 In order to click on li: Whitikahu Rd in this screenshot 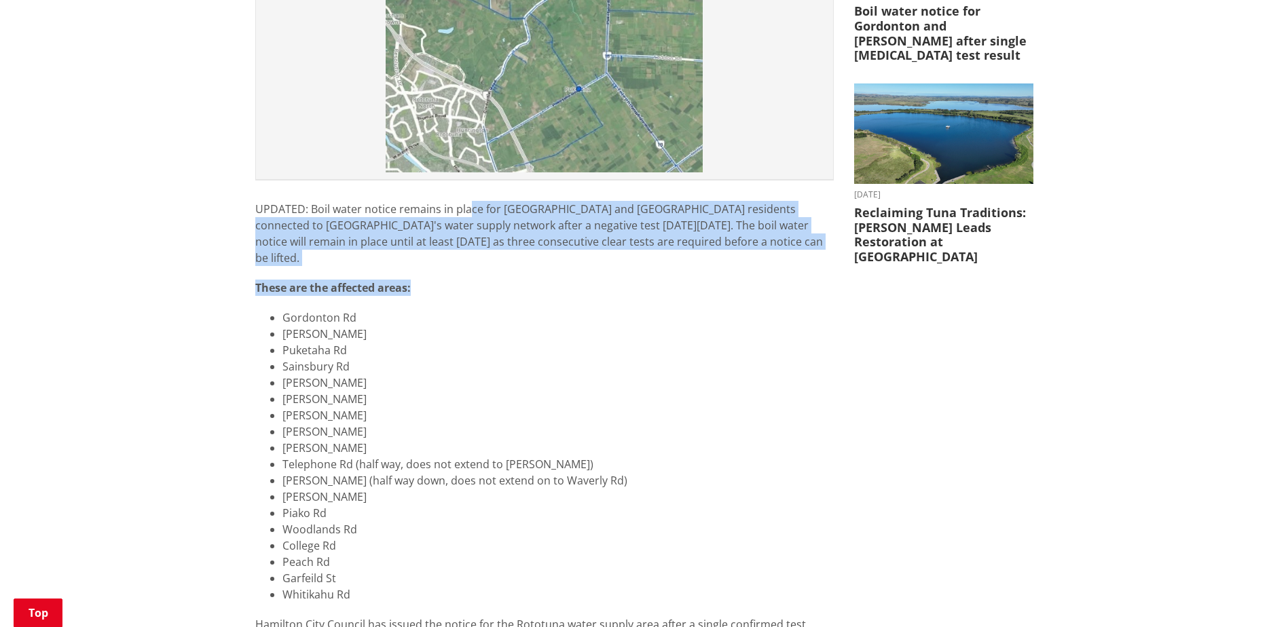, I will do `click(558, 595)`.